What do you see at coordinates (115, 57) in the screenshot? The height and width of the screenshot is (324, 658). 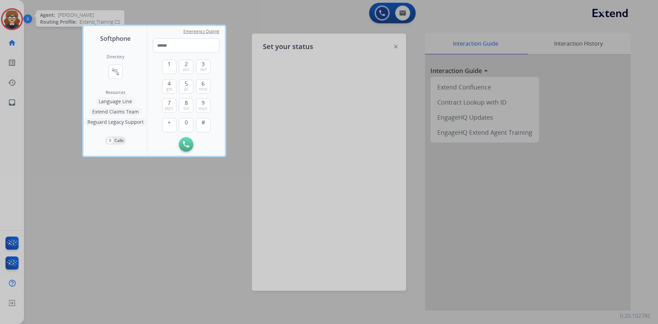 I see `h2: Directory` at bounding box center [115, 57].